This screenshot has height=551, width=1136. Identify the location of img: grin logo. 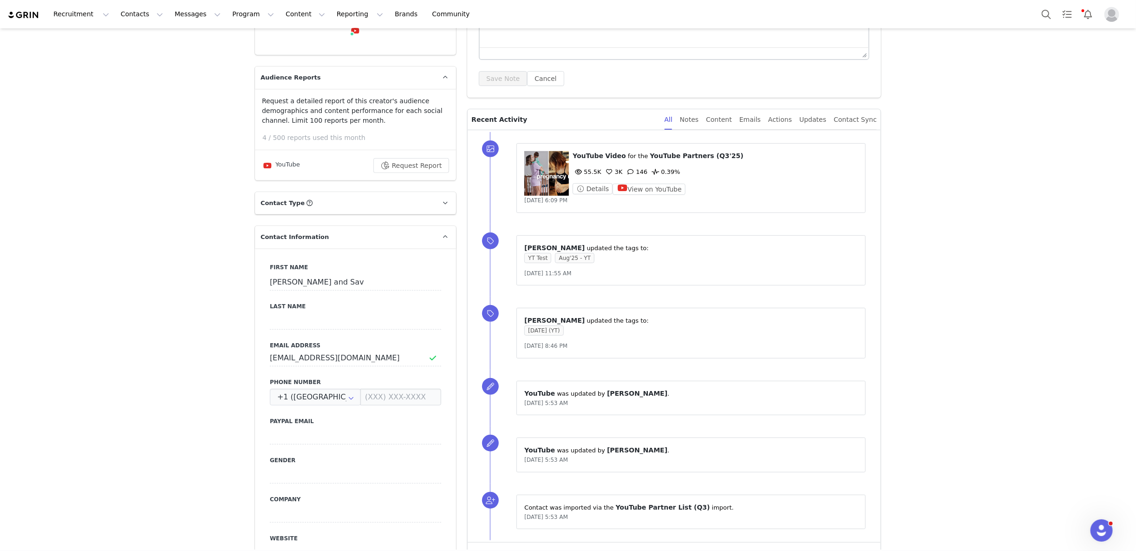
(24, 15).